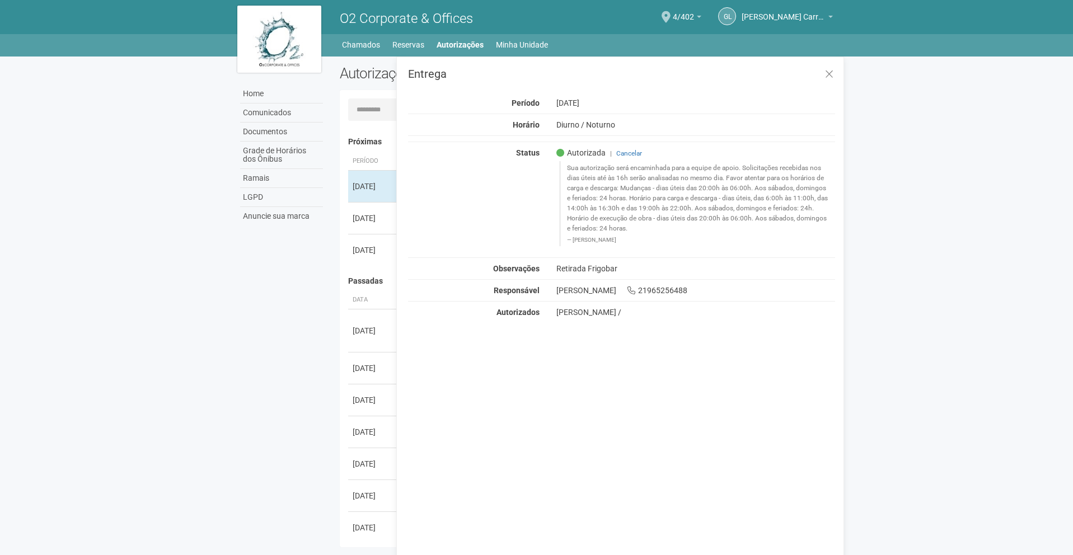 Image resolution: width=1073 pixels, height=555 pixels. What do you see at coordinates (373, 161) in the screenshot?
I see `th: Período` at bounding box center [373, 161].